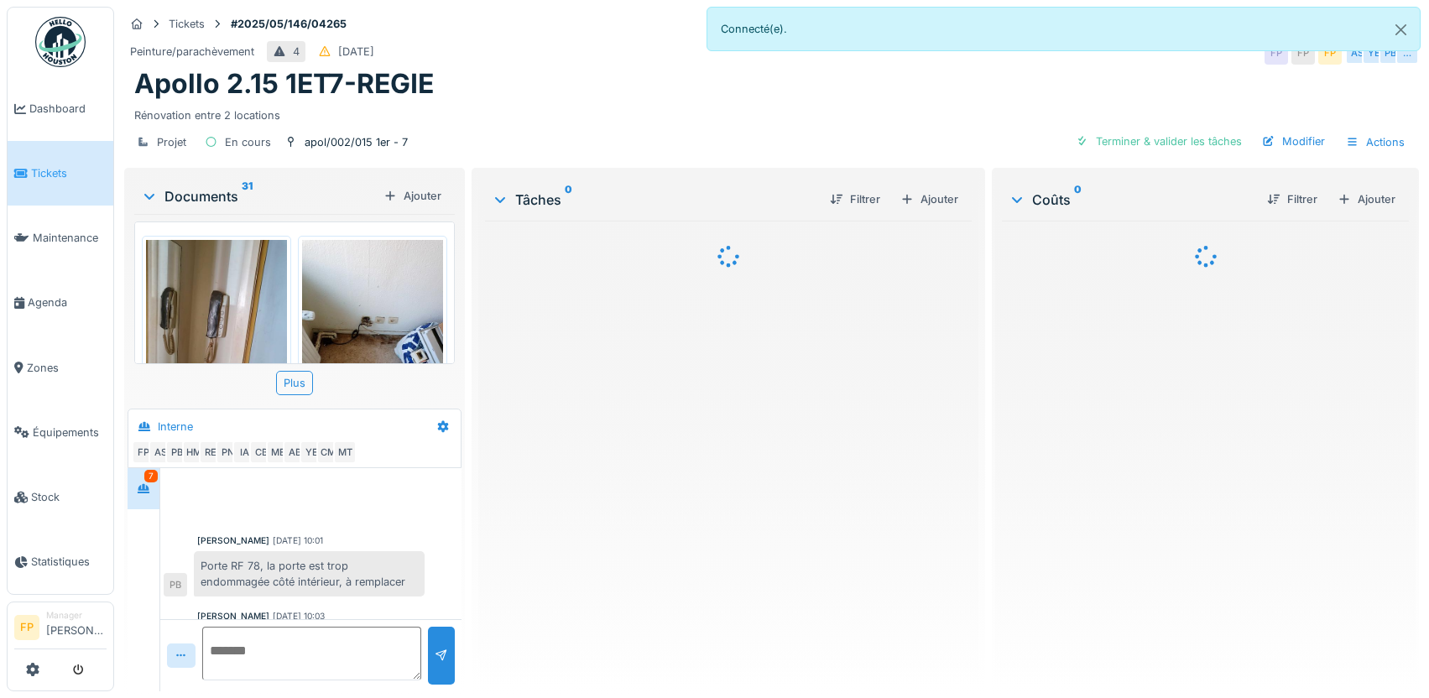 The width and height of the screenshot is (1429, 698). What do you see at coordinates (70, 432) in the screenshot?
I see `span: Équipements` at bounding box center [70, 432].